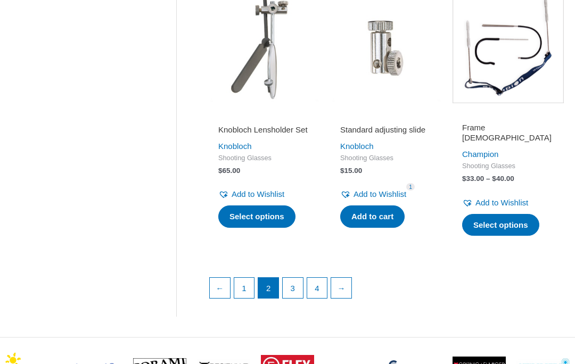 This screenshot has height=364, width=575. What do you see at coordinates (386, 132) in the screenshot?
I see `a: Standard adjusting slide` at bounding box center [386, 132].